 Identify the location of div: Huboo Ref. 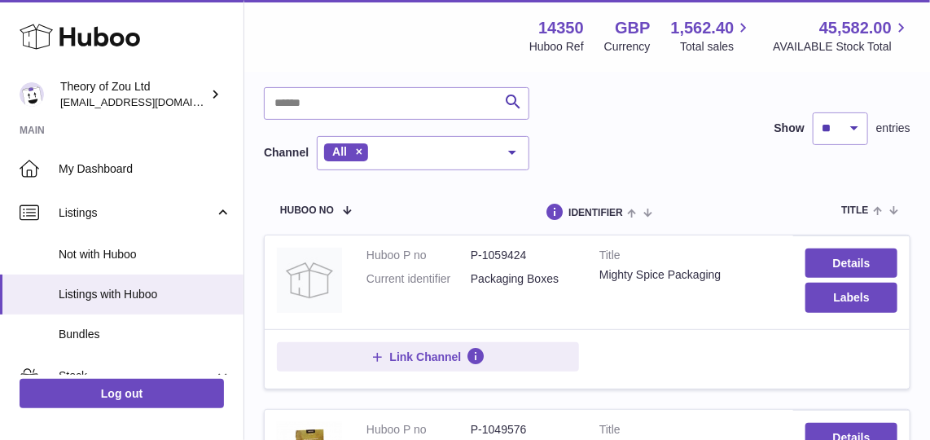
(556, 46).